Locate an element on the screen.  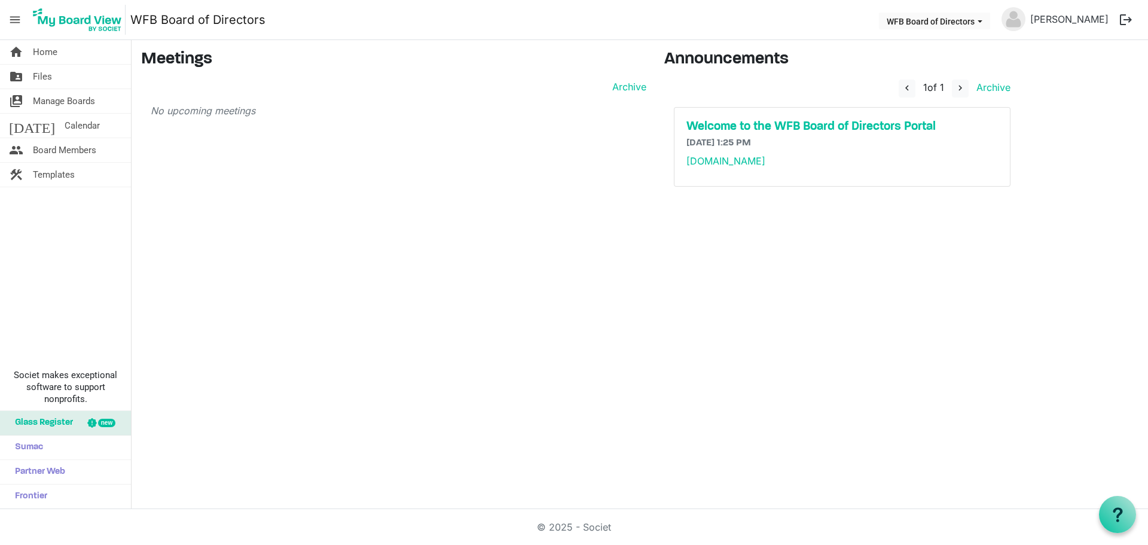
span: Frontier is located at coordinates (28, 496).